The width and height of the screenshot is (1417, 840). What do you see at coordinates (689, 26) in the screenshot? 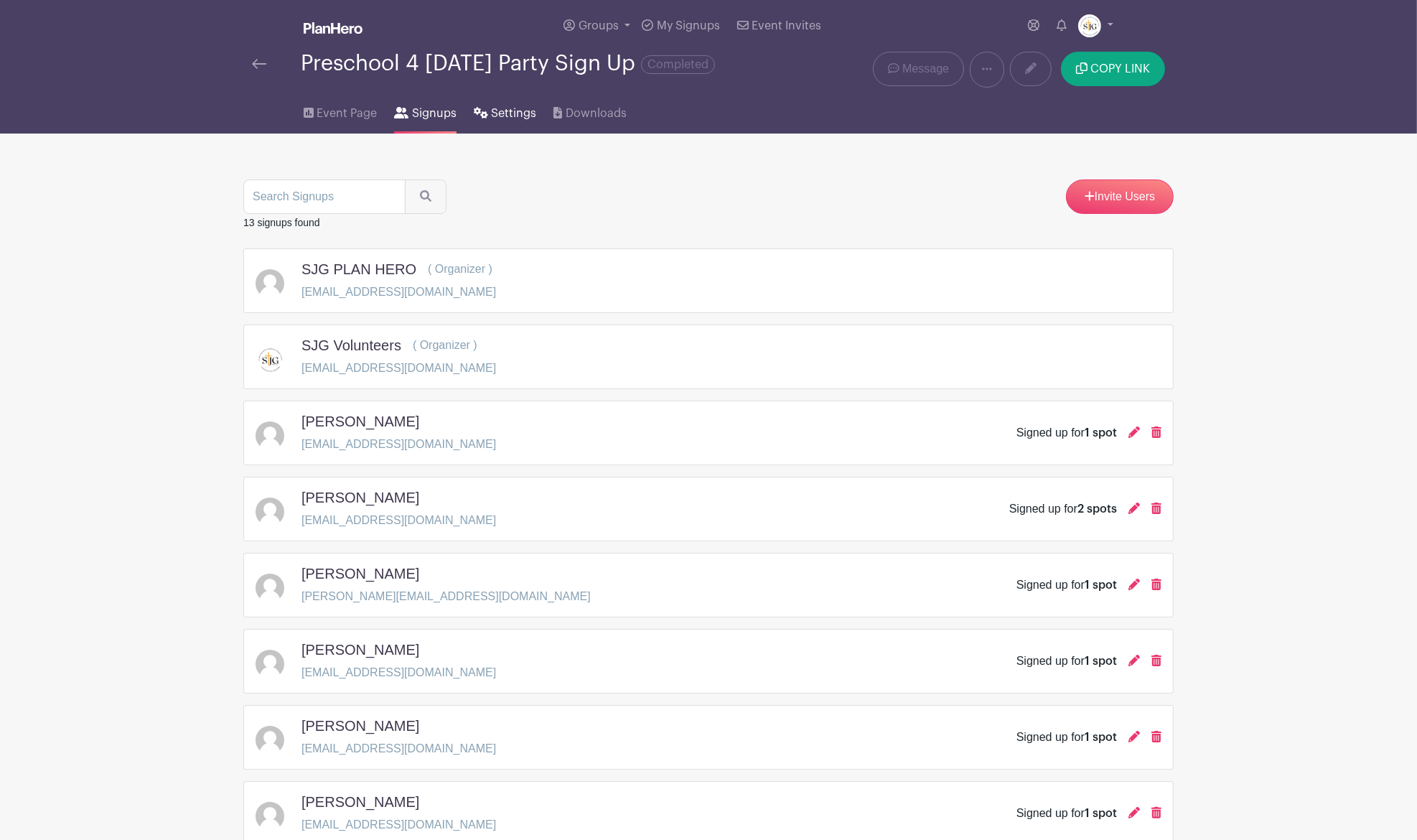
I see `span: My Signups` at bounding box center [689, 26].